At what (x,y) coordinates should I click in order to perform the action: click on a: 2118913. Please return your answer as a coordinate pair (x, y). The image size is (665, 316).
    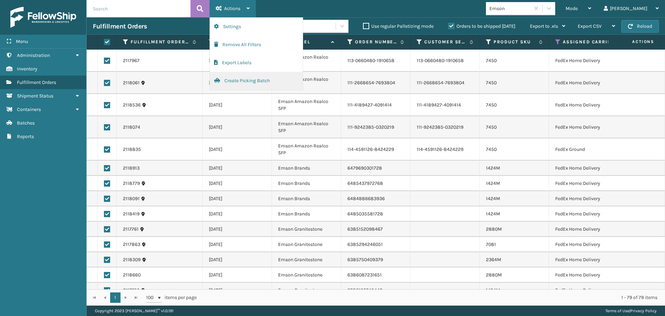
    Looking at the image, I should click on (131, 168).